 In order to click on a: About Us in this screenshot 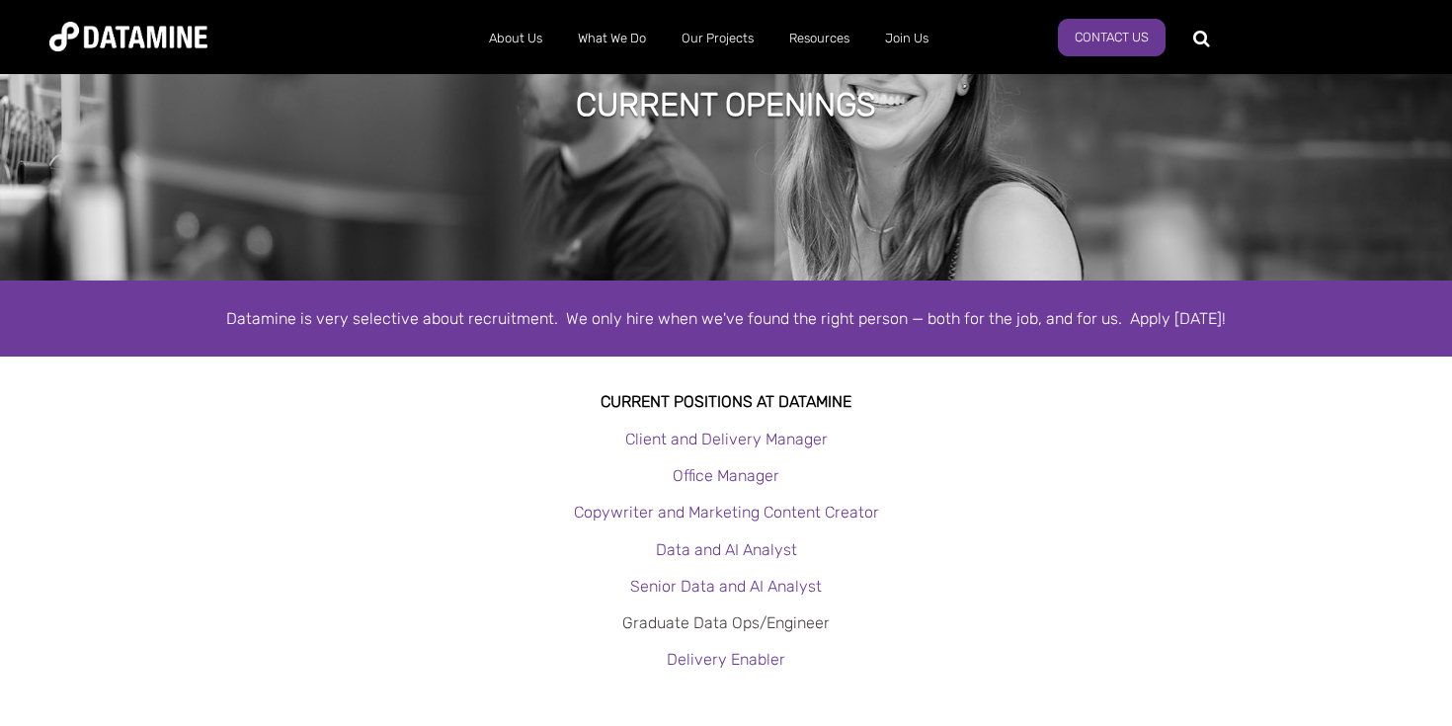, I will do `click(515, 39)`.